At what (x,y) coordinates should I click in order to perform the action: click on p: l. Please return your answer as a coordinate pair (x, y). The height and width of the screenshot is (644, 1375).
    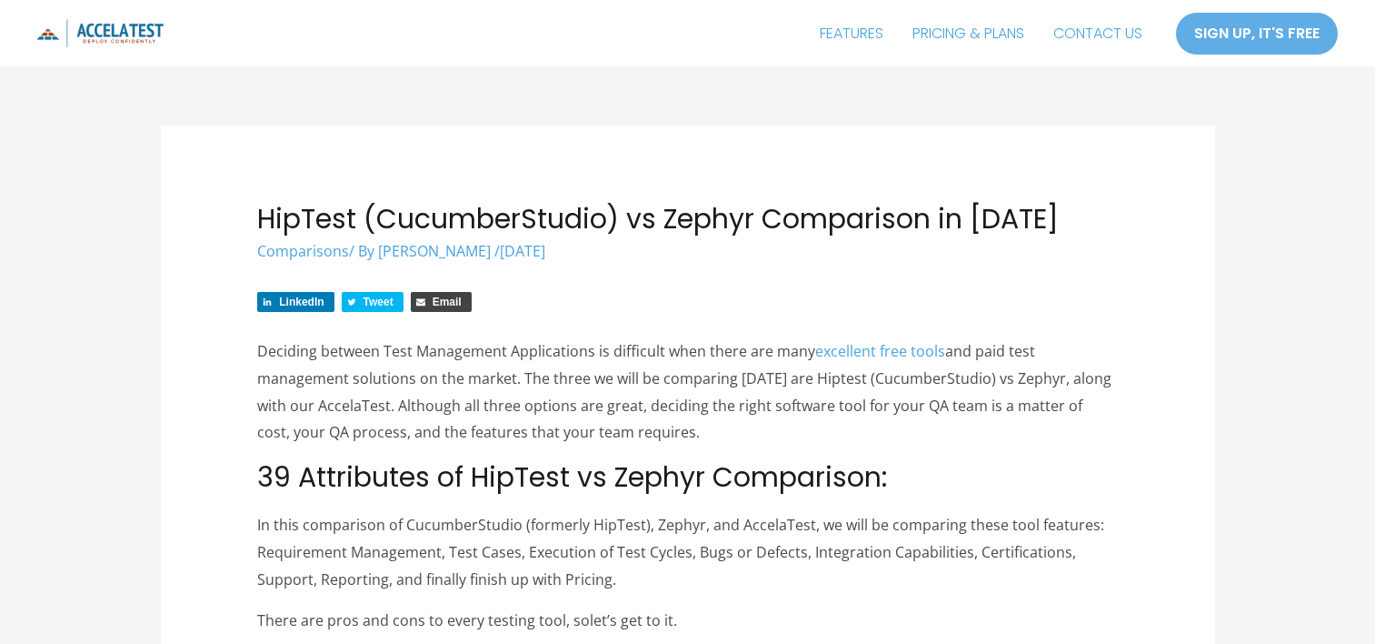
    Looking at the image, I should click on (687, 621).